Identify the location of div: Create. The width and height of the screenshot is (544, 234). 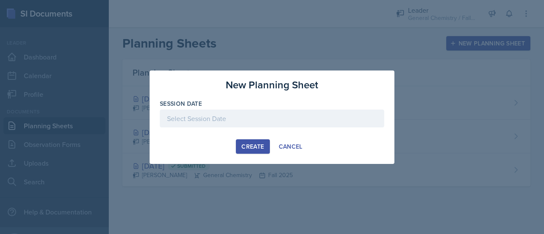
(253, 147).